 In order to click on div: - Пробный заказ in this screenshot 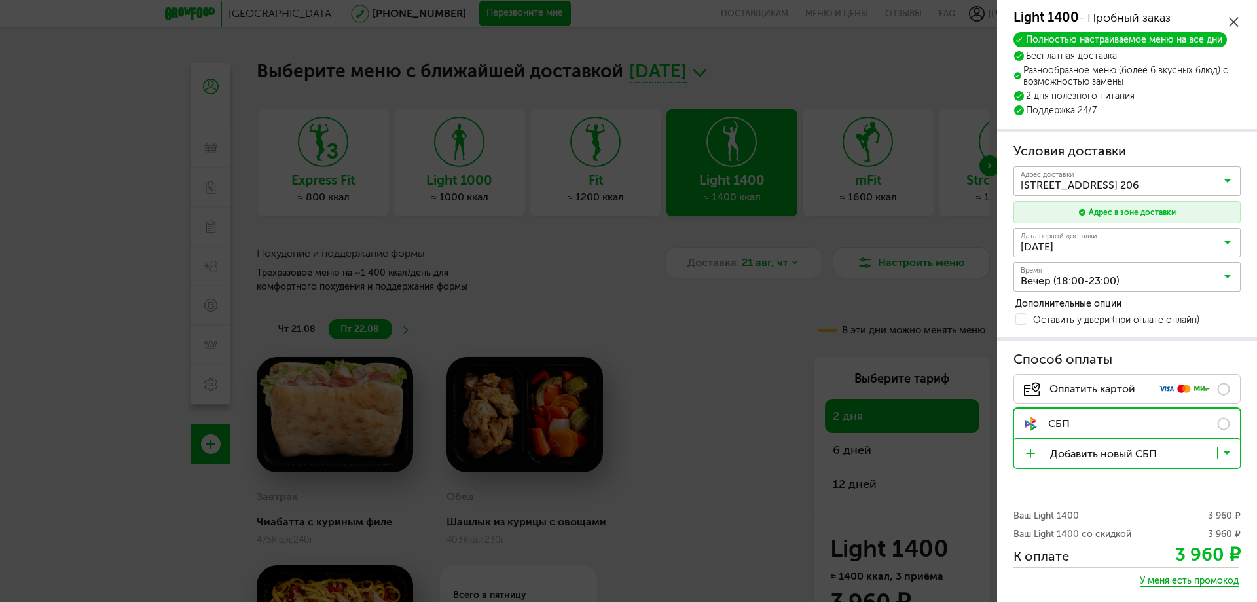, I will do `click(1092, 18)`.